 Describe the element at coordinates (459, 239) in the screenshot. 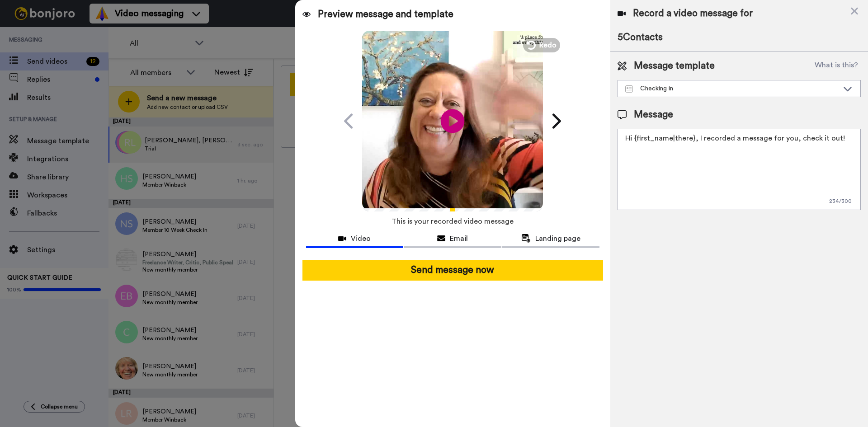

I see `span: Email` at that location.